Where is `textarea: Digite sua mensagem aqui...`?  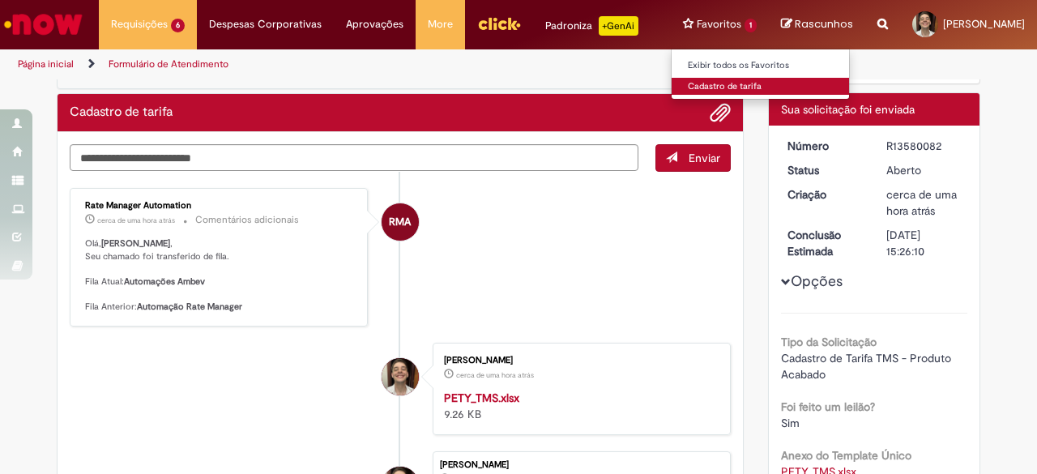 textarea: Digite sua mensagem aqui... is located at coordinates (354, 157).